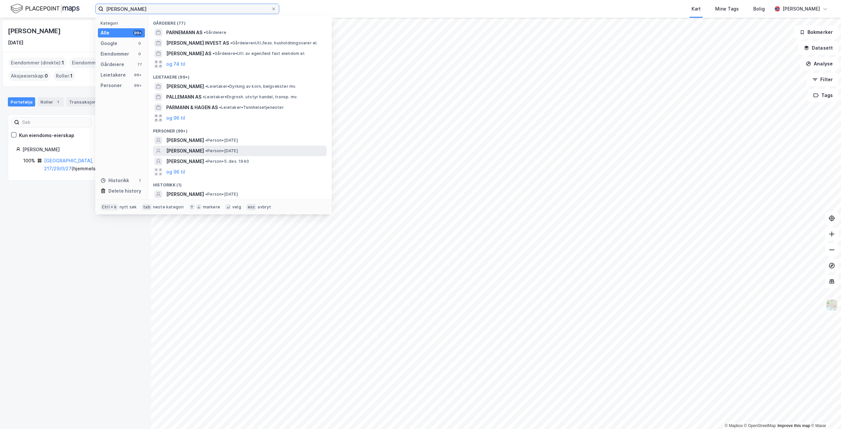  I want to click on span: Person • 5. des. 1940, so click(227, 161).